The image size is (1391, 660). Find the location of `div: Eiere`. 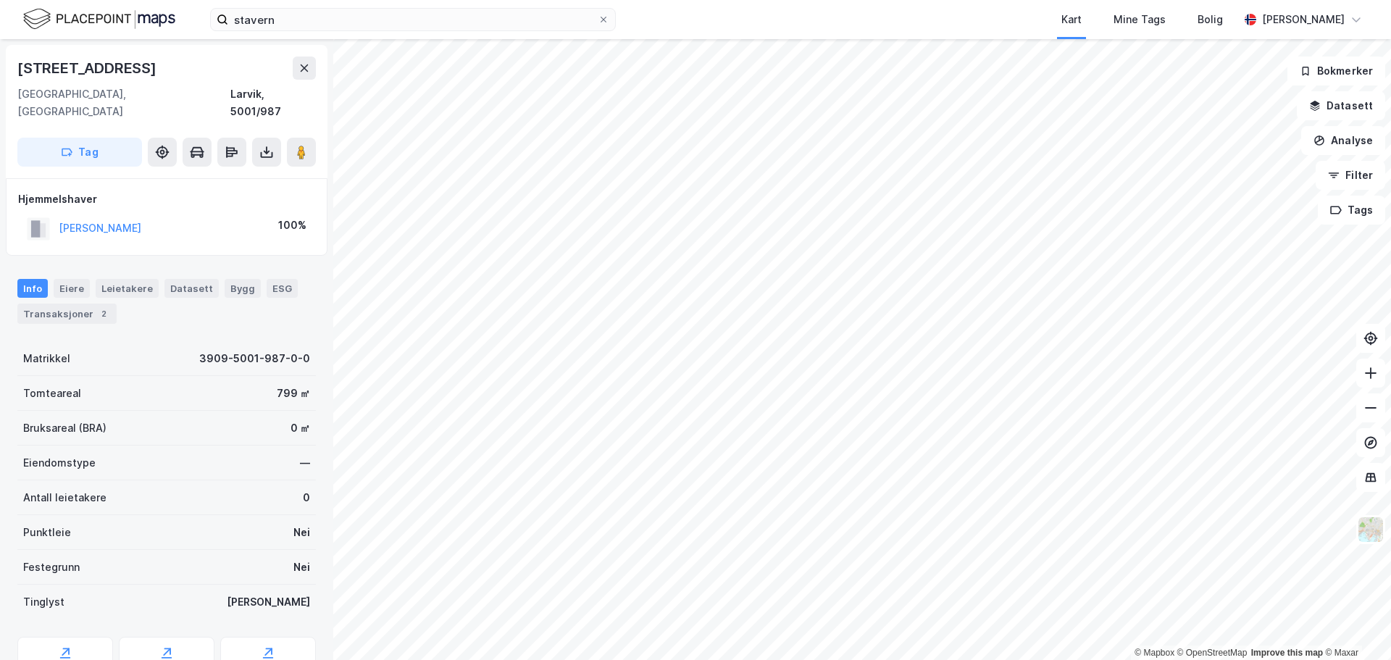

div: Eiere is located at coordinates (72, 288).